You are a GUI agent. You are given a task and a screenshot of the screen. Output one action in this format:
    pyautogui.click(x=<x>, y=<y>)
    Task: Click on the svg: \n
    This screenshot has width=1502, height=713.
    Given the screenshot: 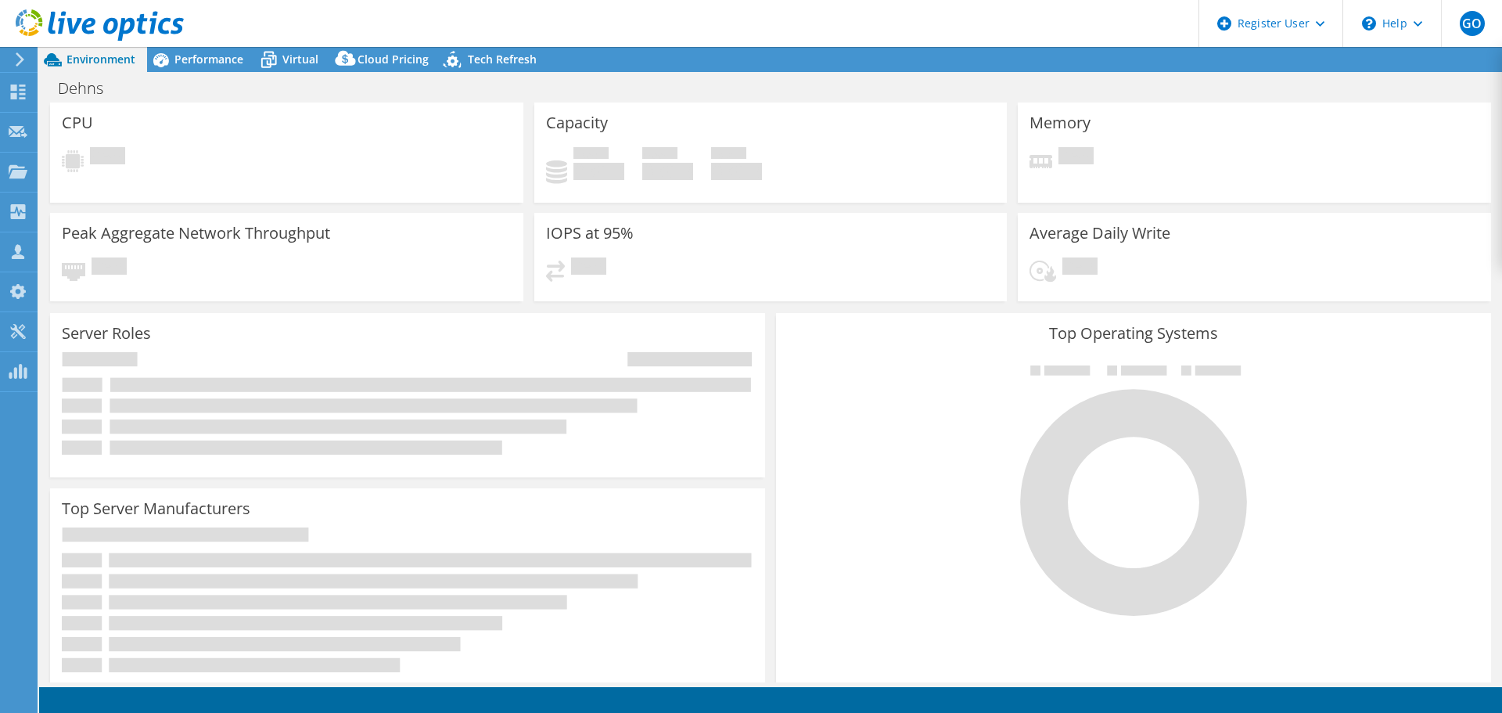 What is the action you would take?
    pyautogui.click(x=1369, y=23)
    